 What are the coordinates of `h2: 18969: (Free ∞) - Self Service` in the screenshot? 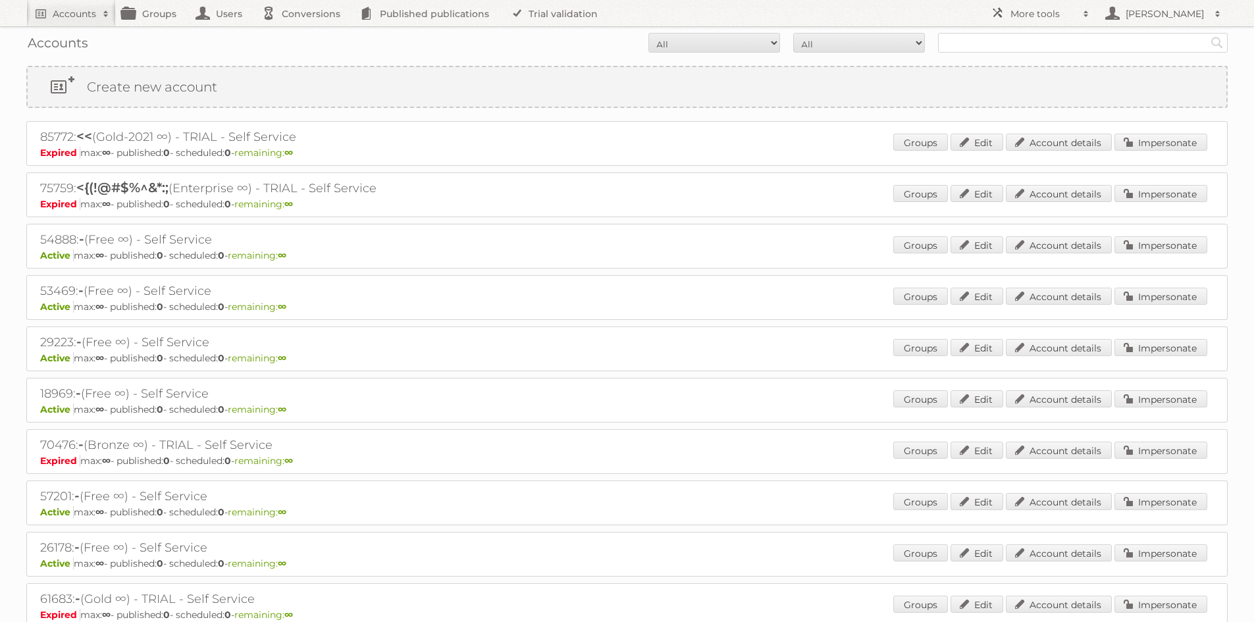 It's located at (271, 394).